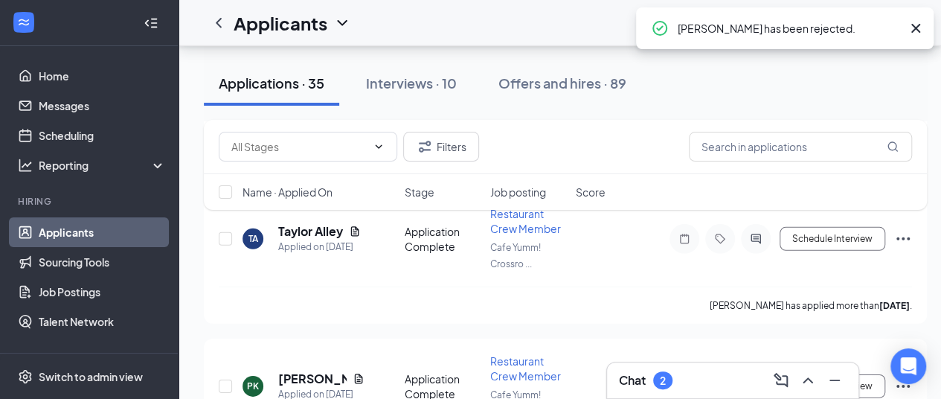  Describe the element at coordinates (103, 165) in the screenshot. I see `div: Reporting` at that location.